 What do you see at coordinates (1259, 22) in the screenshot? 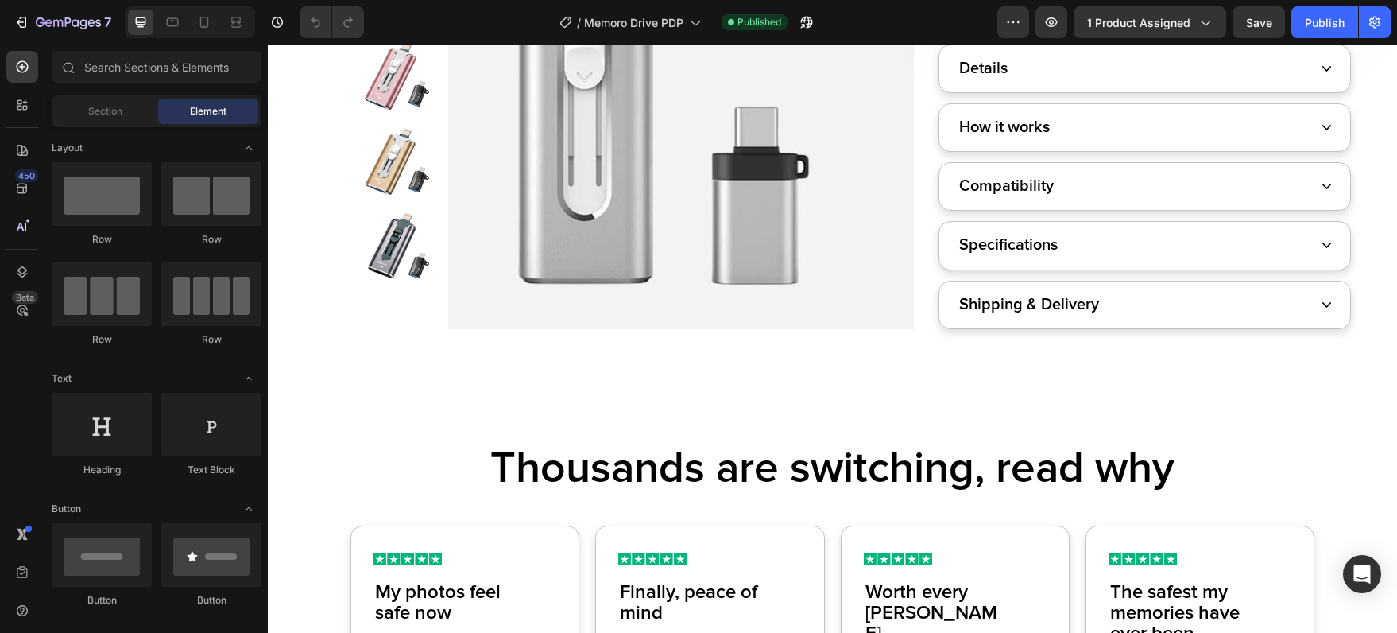
I see `span: Save` at bounding box center [1259, 22].